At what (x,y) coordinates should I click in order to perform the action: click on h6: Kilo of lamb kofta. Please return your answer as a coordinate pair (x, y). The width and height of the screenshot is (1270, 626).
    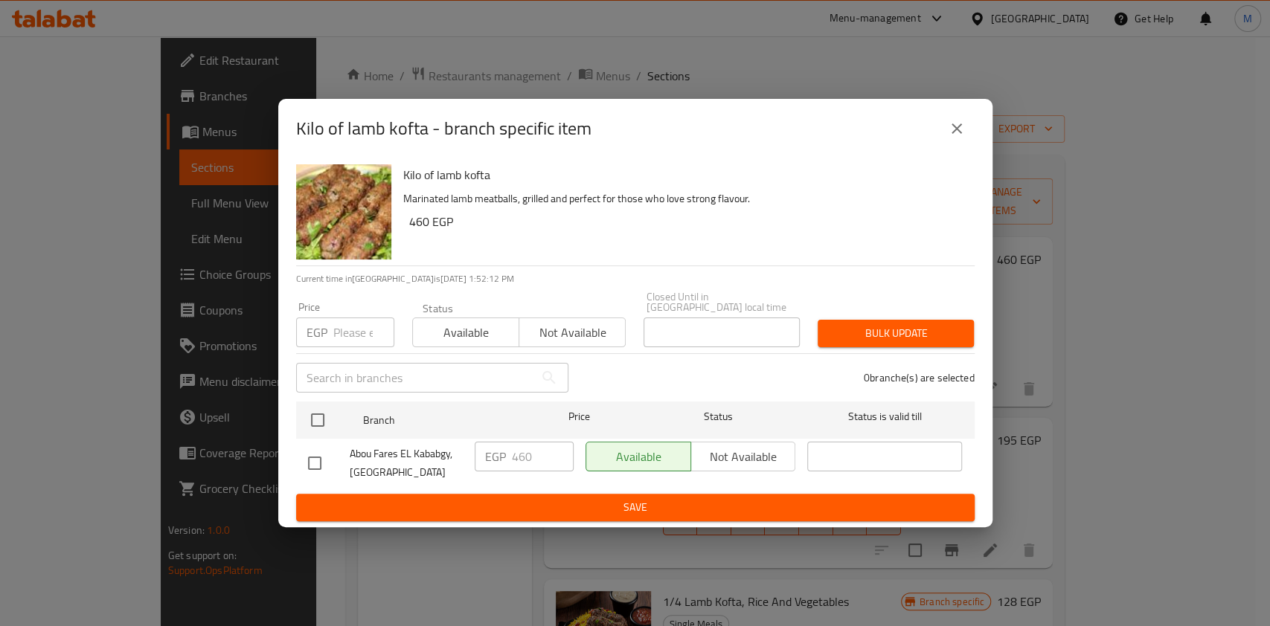
    Looking at the image, I should click on (683, 175).